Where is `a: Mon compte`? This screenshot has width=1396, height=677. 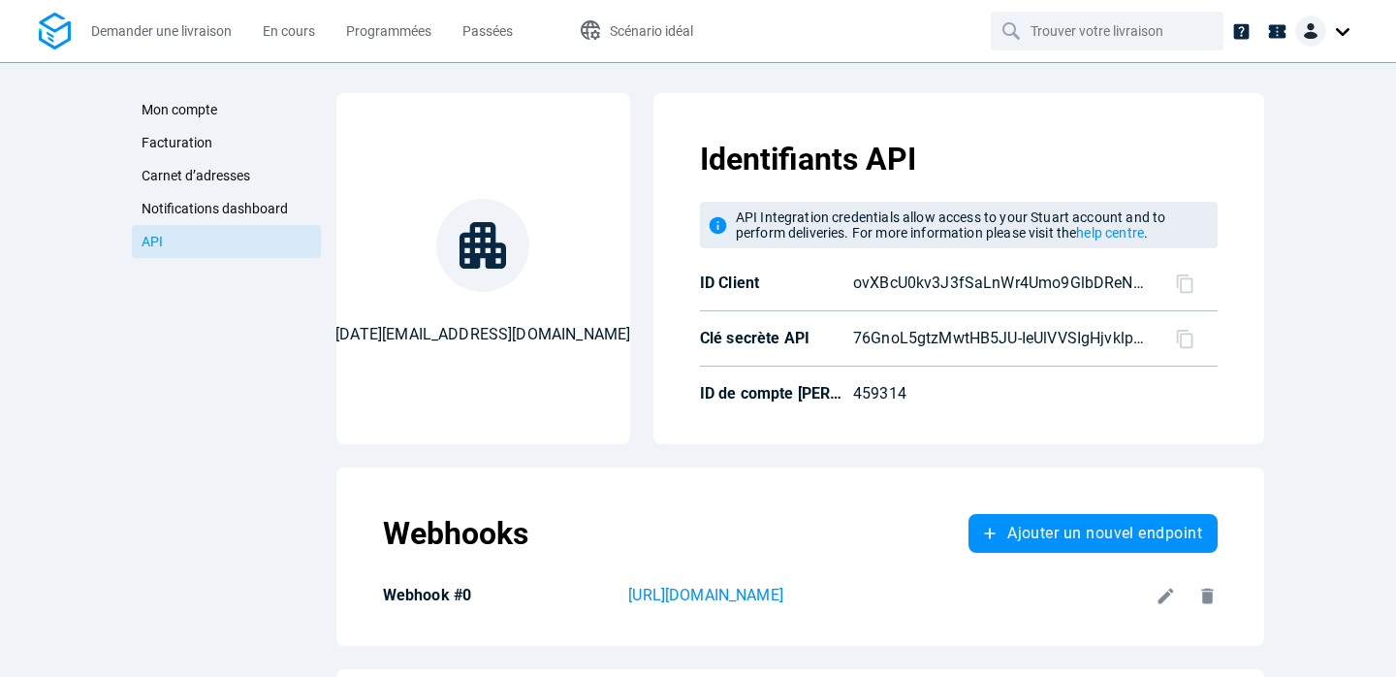
a: Mon compte is located at coordinates (226, 110).